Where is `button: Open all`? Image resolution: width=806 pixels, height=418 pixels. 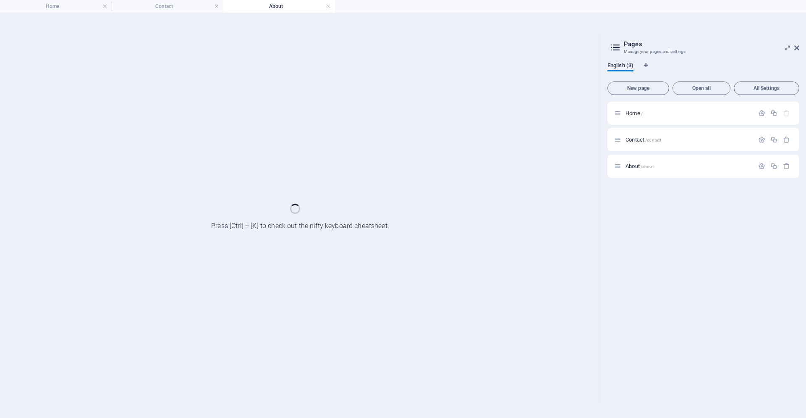 button: Open all is located at coordinates (702, 88).